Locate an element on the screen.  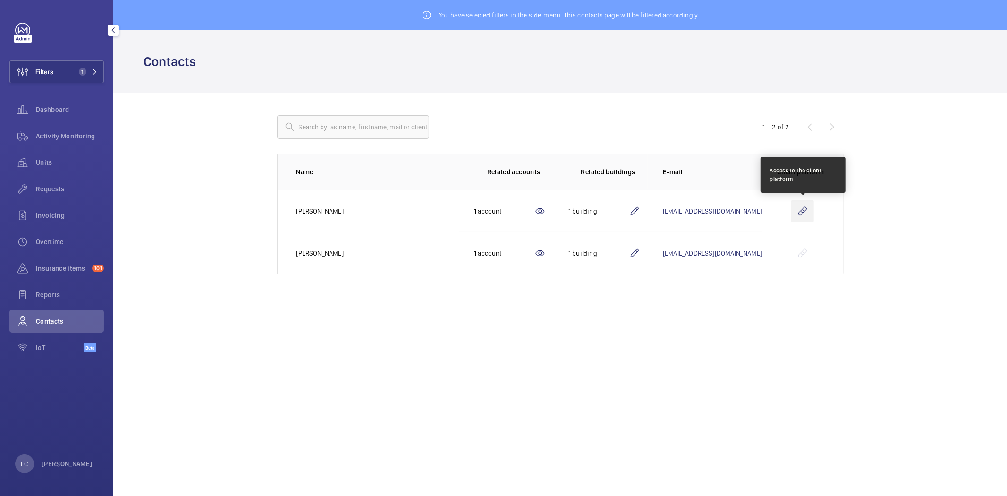
h1: Contacts is located at coordinates (172, 61).